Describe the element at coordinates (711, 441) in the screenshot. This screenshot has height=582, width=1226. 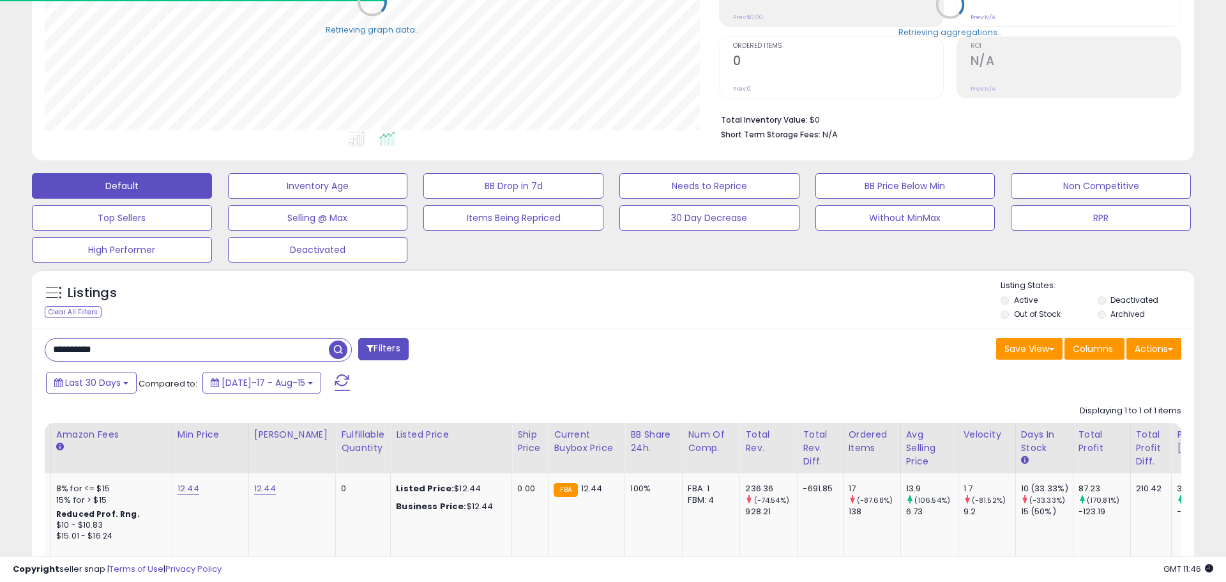
I see `div: Num of Comp.` at that location.